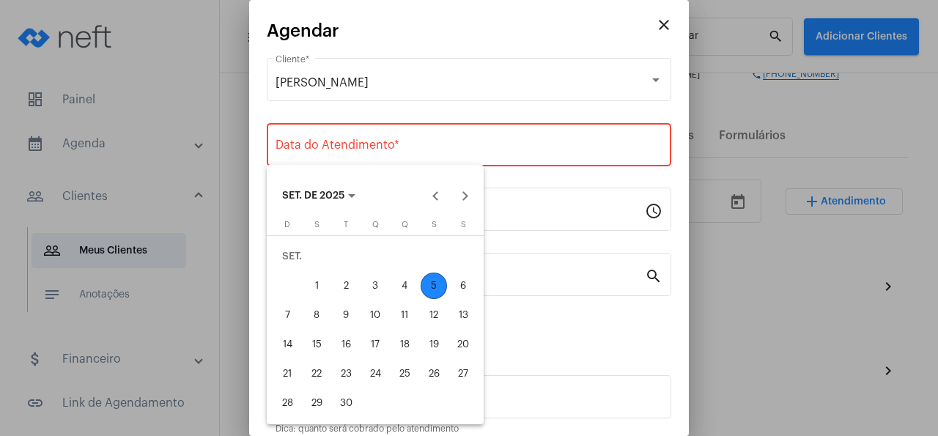 This screenshot has height=436, width=938. What do you see at coordinates (405, 286) in the screenshot?
I see `button: 4 de setembro de 2025` at bounding box center [405, 286].